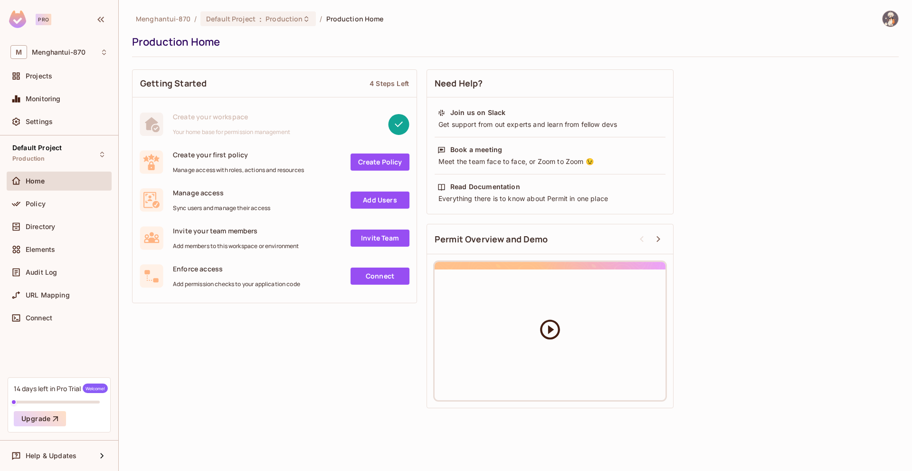 Image resolution: width=912 pixels, height=471 pixels. What do you see at coordinates (51, 455) in the screenshot?
I see `span: Help & Updates` at bounding box center [51, 455].